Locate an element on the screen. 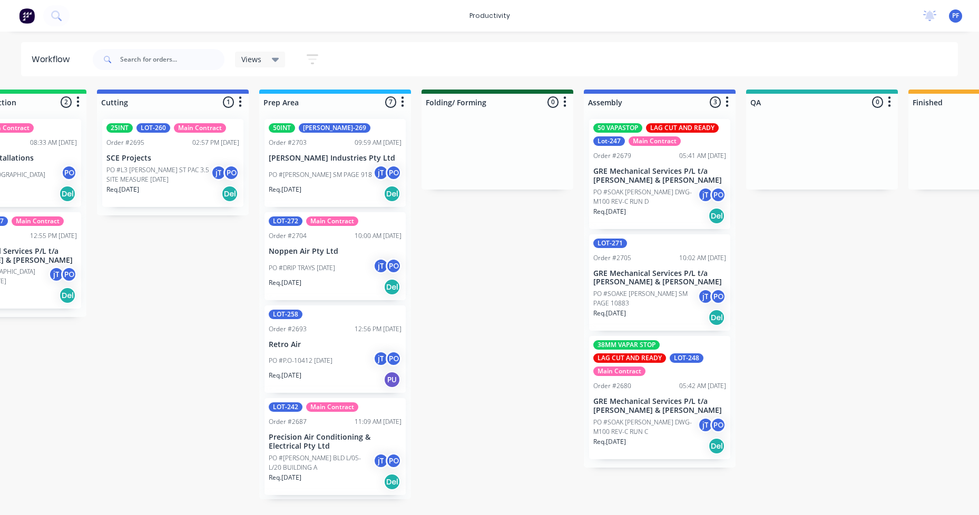 This screenshot has height=515, width=979. div: 50INT is located at coordinates (282, 128).